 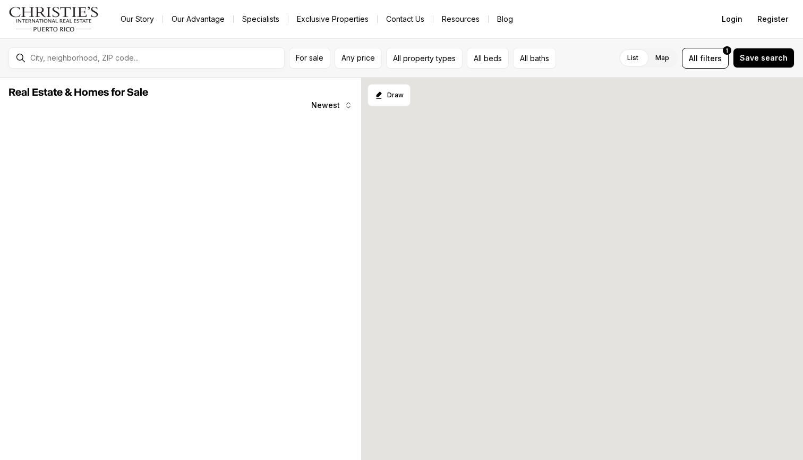 I want to click on button: Start drawing, so click(x=389, y=95).